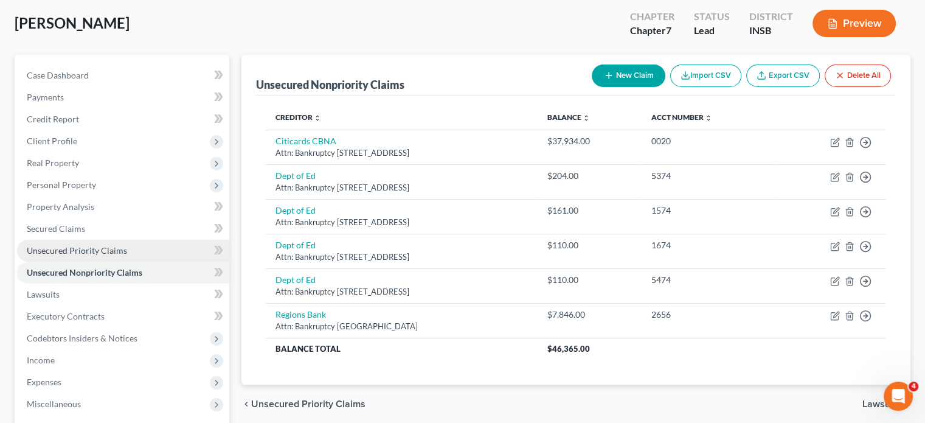  I want to click on span: Codebtors Insiders & Notices, so click(82, 337).